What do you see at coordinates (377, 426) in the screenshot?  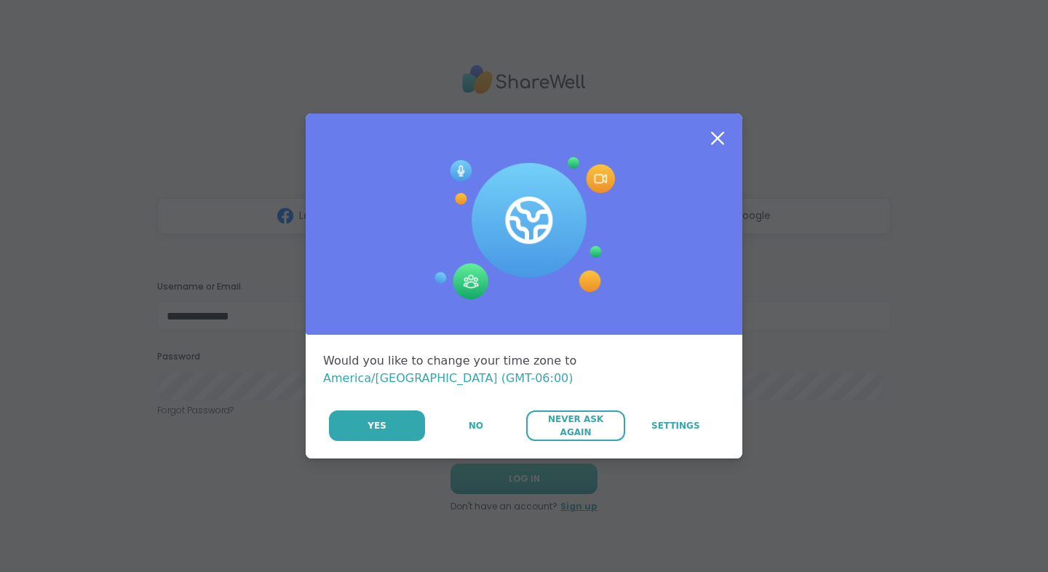 I see `span: Yes` at bounding box center [377, 426].